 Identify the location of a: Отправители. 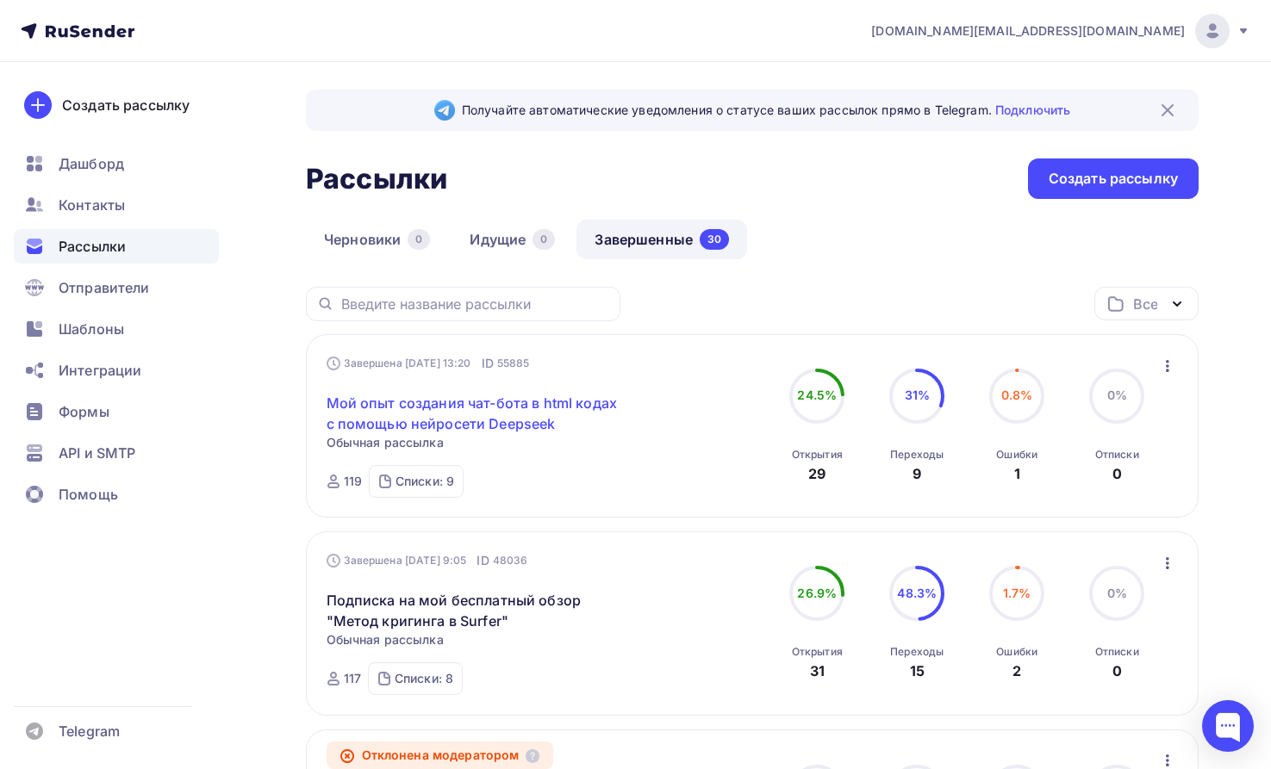
(116, 288).